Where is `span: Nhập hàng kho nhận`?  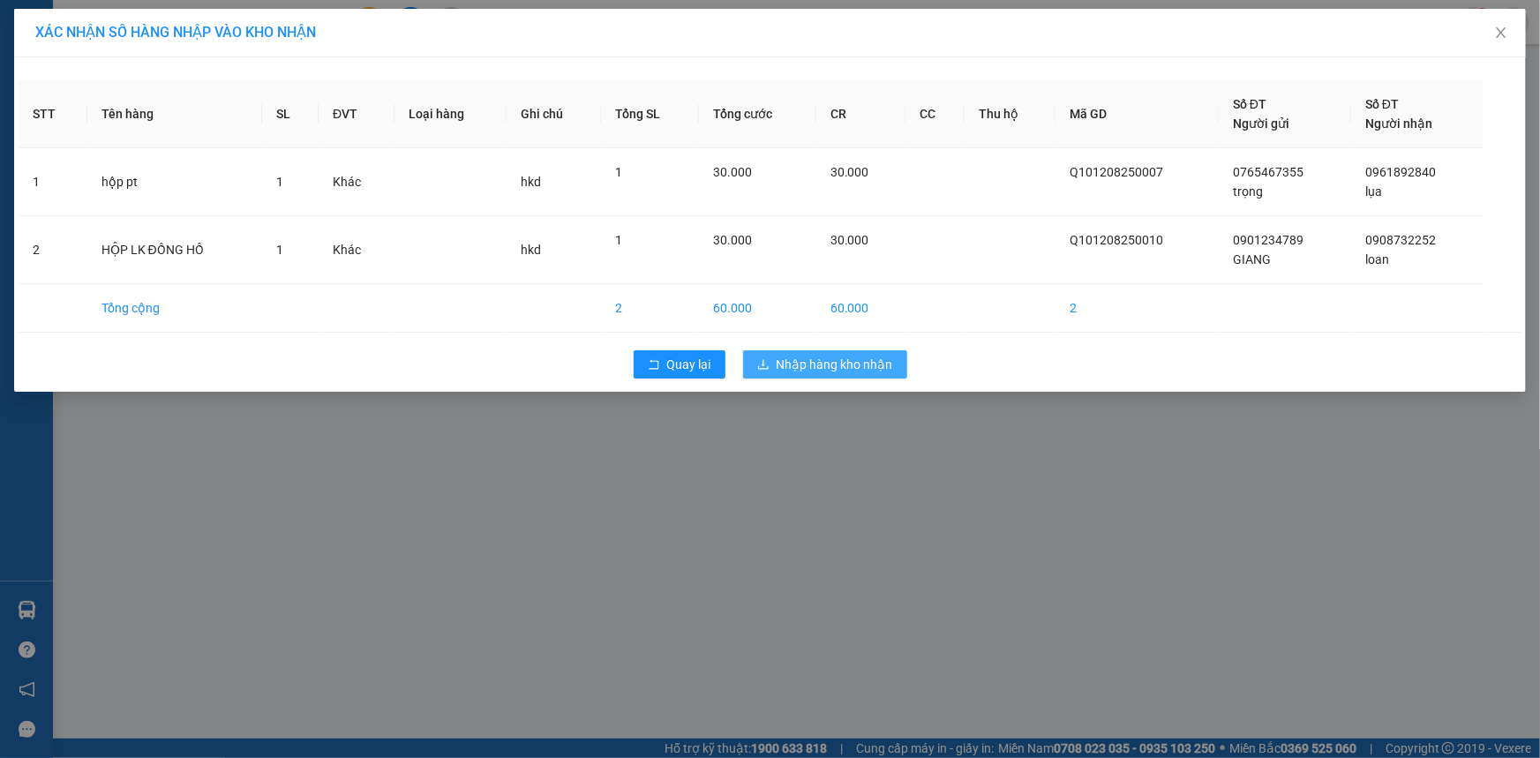
span: Nhập hàng kho nhận is located at coordinates (835, 365).